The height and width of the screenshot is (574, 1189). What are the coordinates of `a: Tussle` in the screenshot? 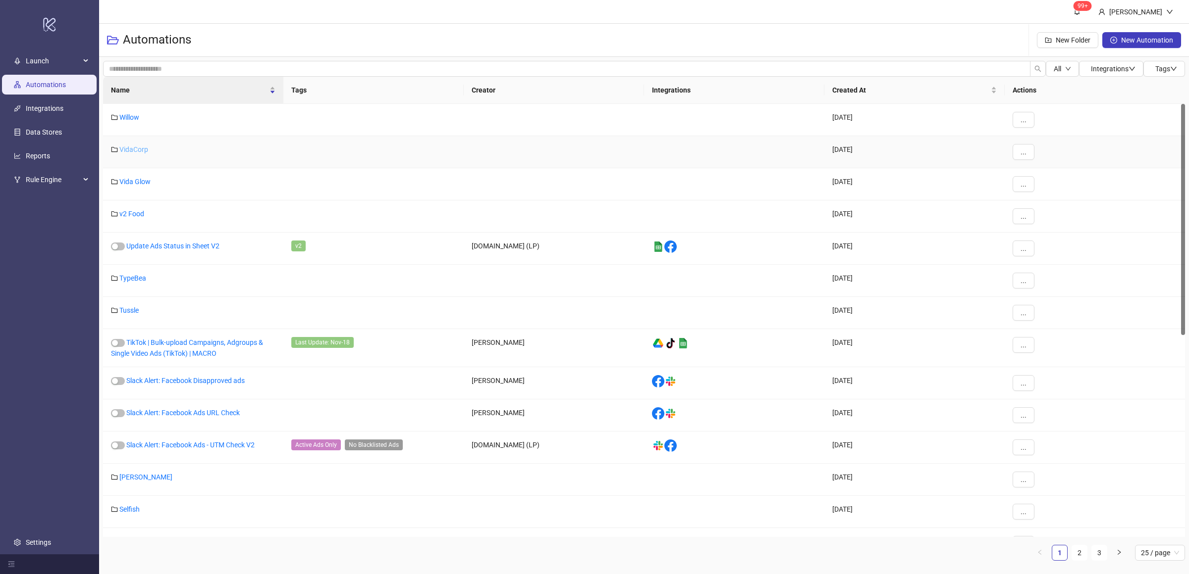 It's located at (129, 310).